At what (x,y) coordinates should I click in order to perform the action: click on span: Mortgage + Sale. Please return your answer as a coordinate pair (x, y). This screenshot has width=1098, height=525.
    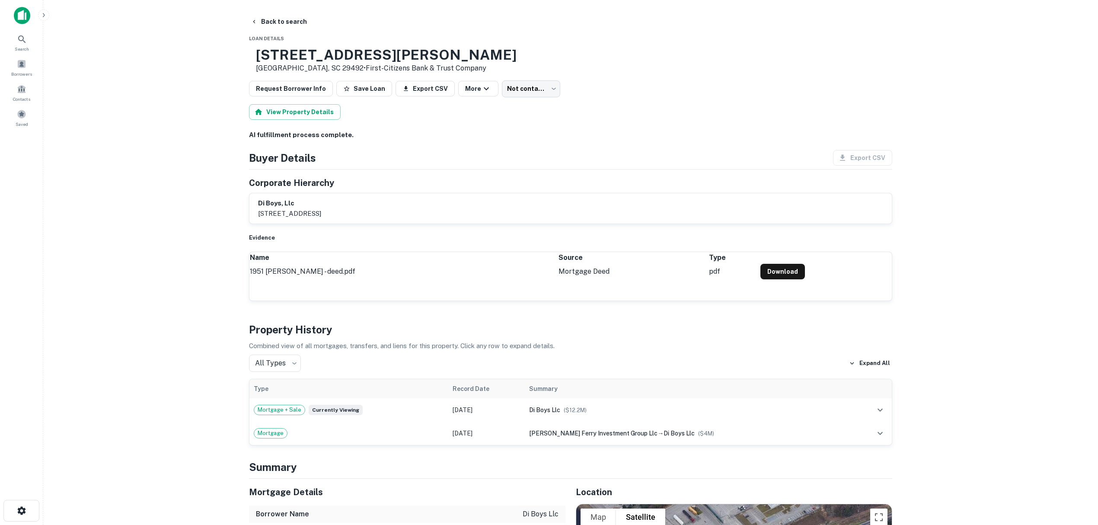
    Looking at the image, I should click on (279, 410).